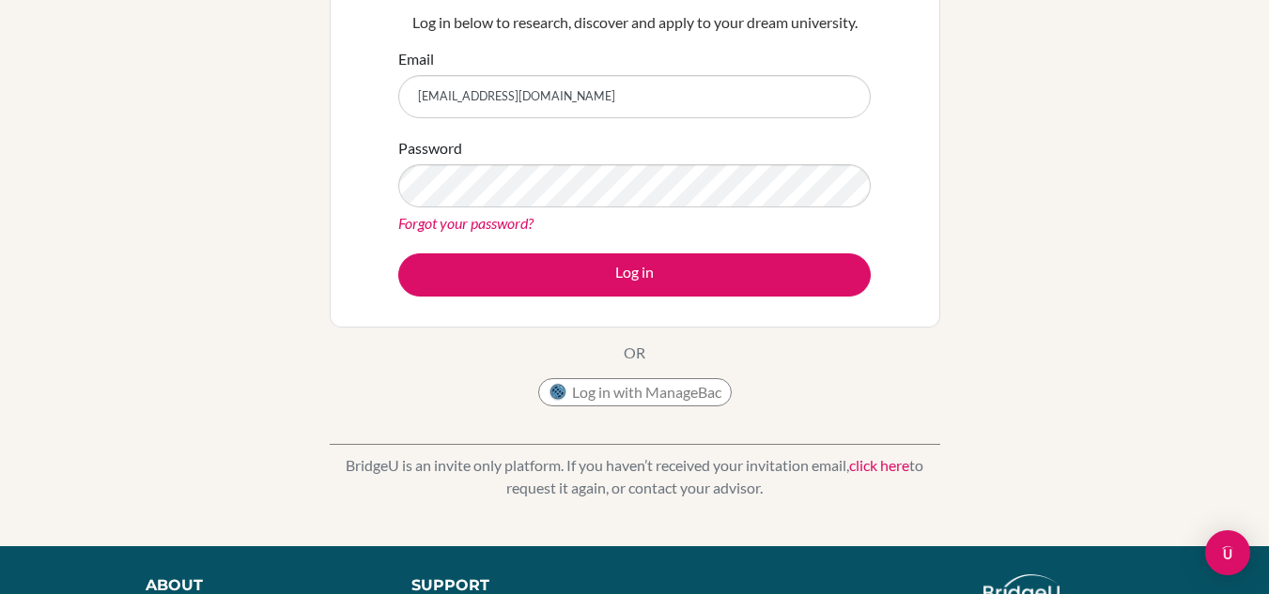 The image size is (1269, 594). What do you see at coordinates (634, 275) in the screenshot?
I see `button: Log in` at bounding box center [634, 275].